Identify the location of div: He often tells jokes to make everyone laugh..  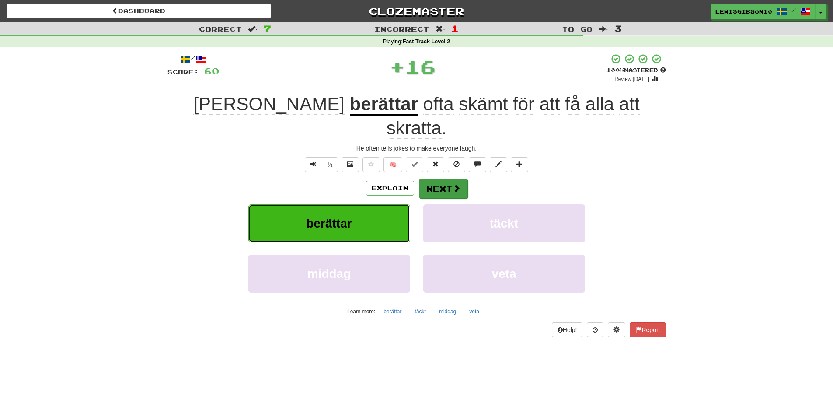
(417, 148).